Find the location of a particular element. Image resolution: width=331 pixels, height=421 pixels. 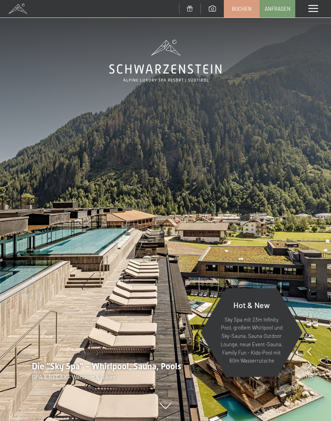

a: Buchen is located at coordinates (242, 9).